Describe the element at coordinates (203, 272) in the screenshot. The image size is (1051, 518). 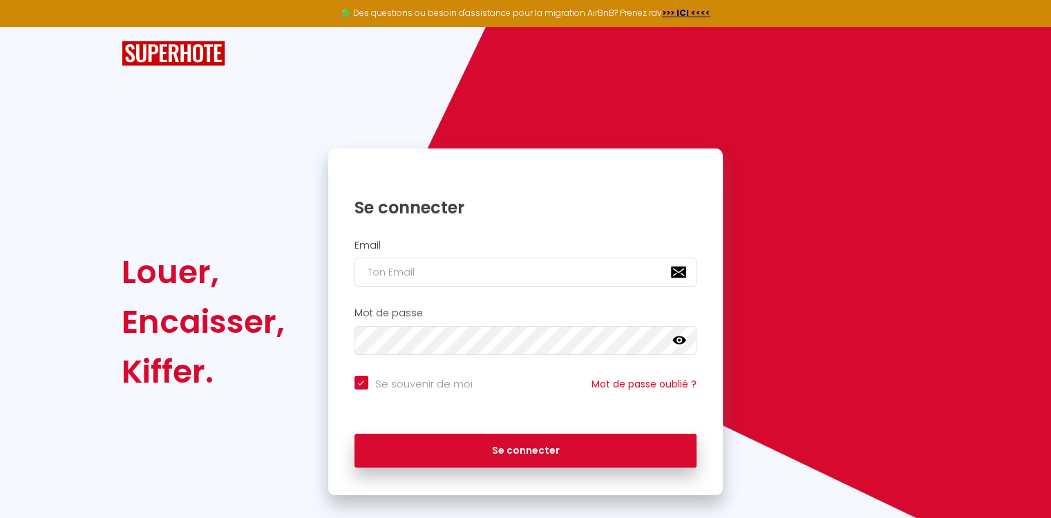
I see `div: Louer,` at that location.